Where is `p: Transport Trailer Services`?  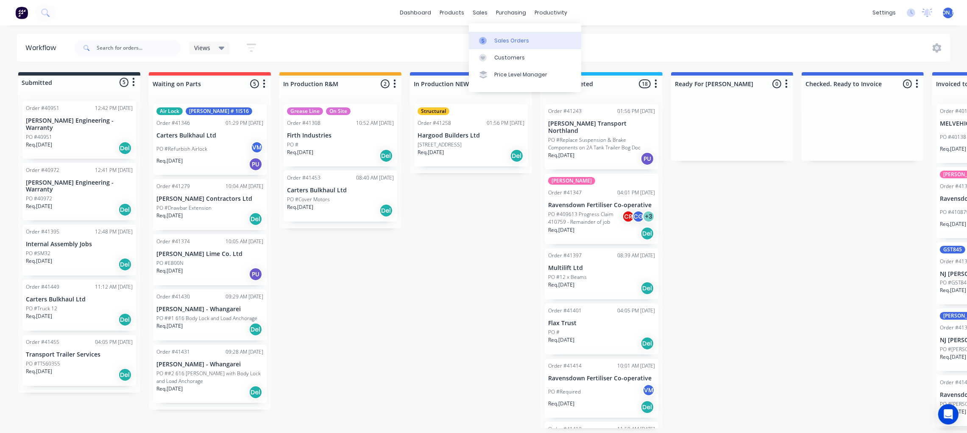
p: Transport Trailer Services is located at coordinates (79, 354).